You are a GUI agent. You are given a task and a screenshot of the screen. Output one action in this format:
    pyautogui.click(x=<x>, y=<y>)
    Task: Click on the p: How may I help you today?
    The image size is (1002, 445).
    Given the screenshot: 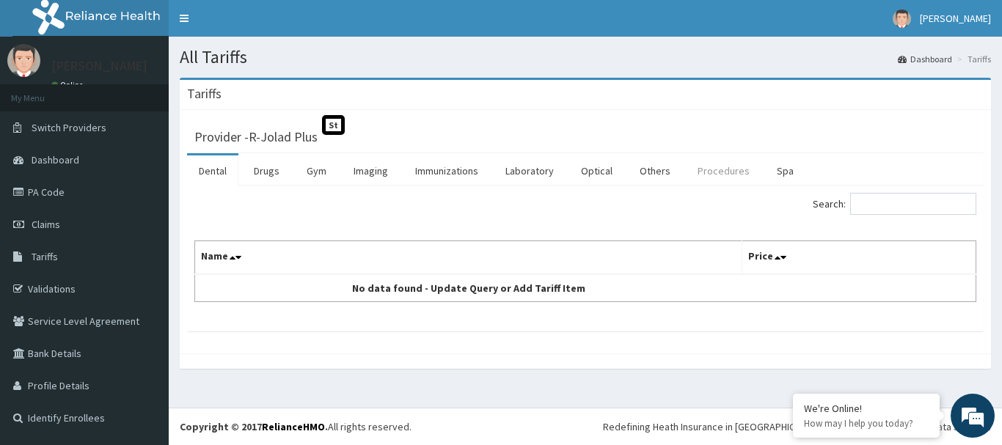 What is the action you would take?
    pyautogui.click(x=866, y=423)
    